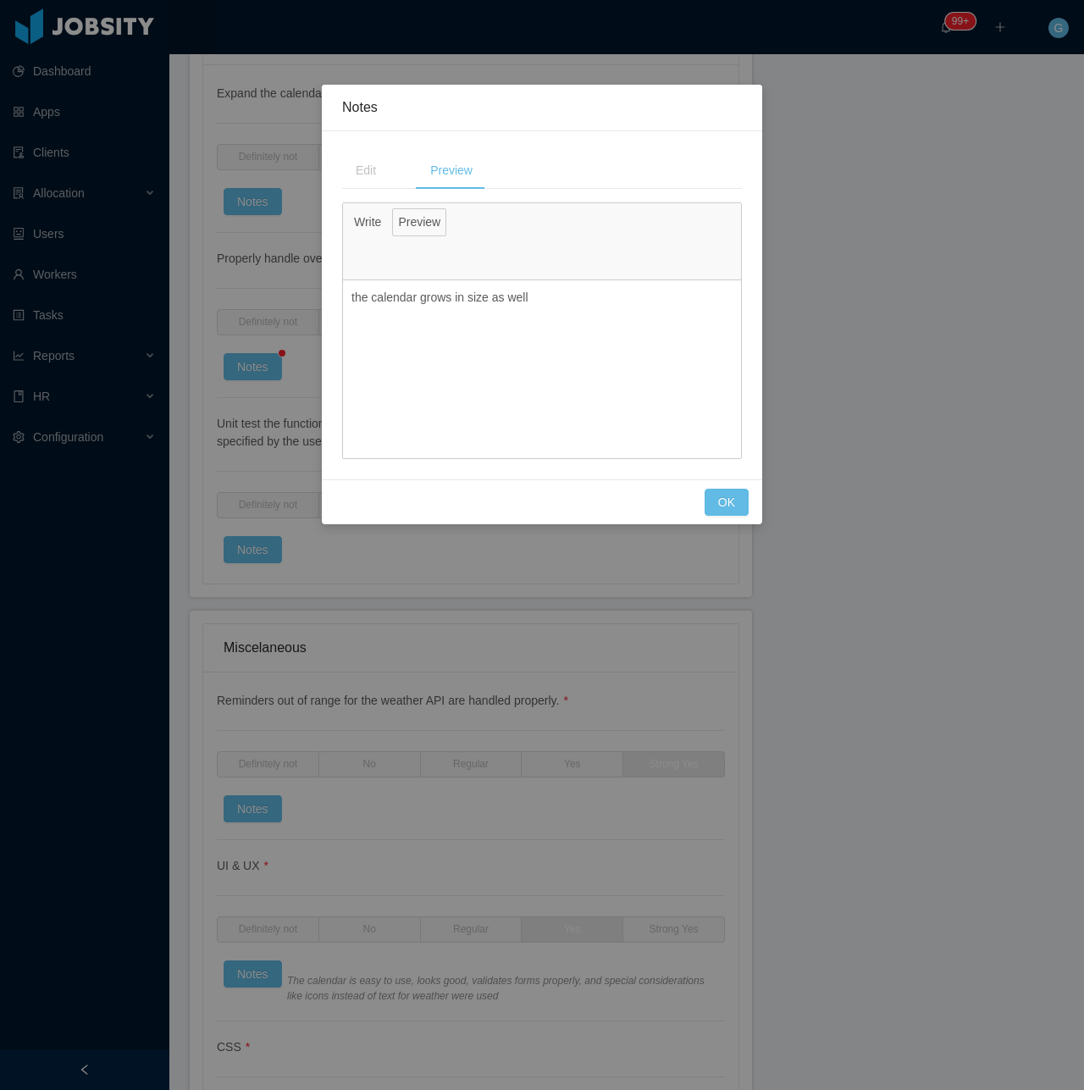  What do you see at coordinates (542, 108) in the screenshot?
I see `div: Notes` at bounding box center [542, 108].